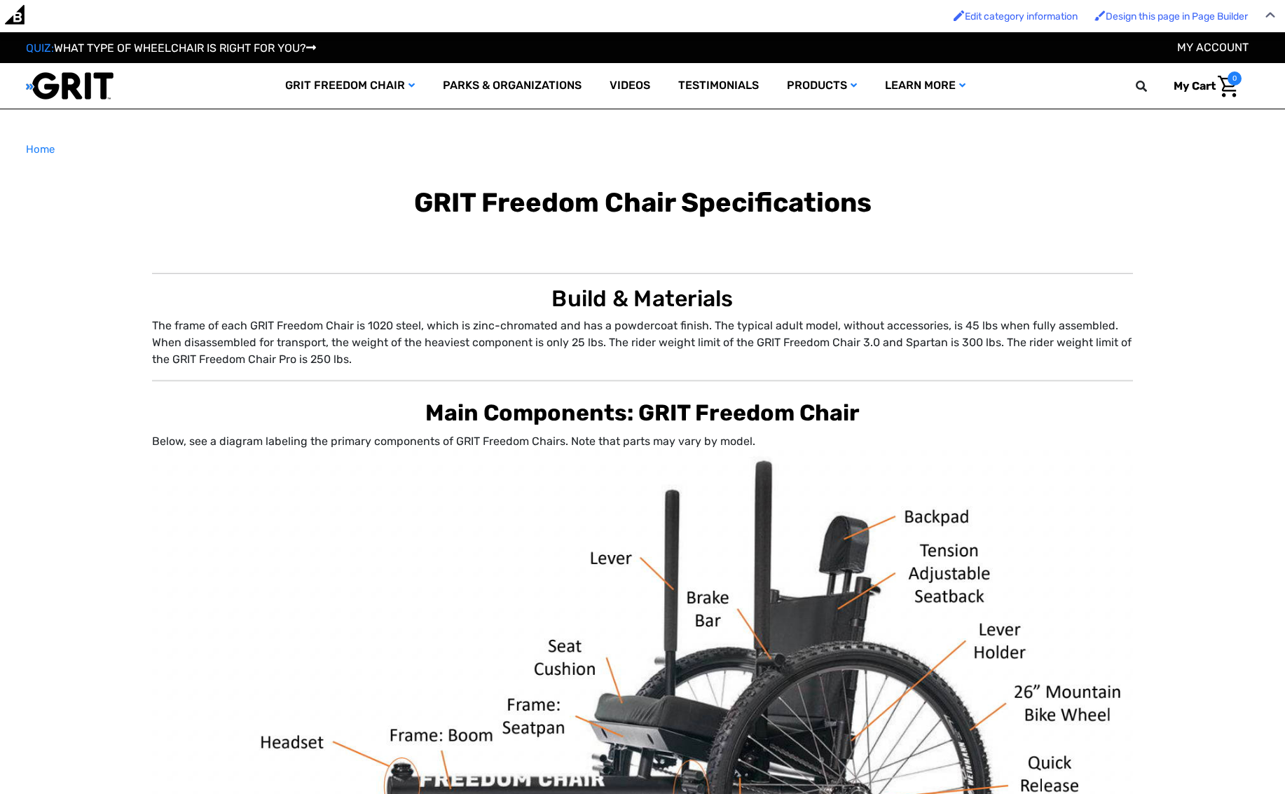 The width and height of the screenshot is (1285, 794). What do you see at coordinates (822, 85) in the screenshot?
I see `a: Products` at bounding box center [822, 85].